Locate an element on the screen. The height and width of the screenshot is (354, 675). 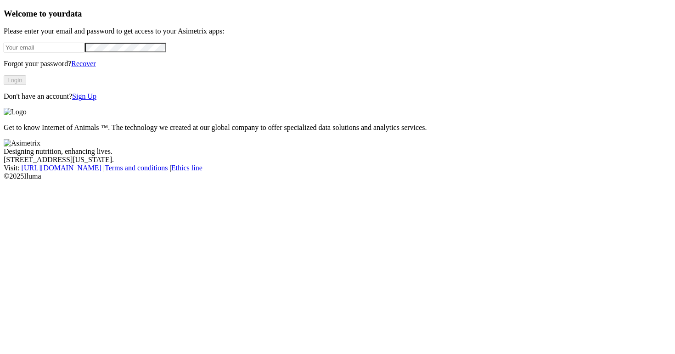
img: Logo is located at coordinates (15, 112).